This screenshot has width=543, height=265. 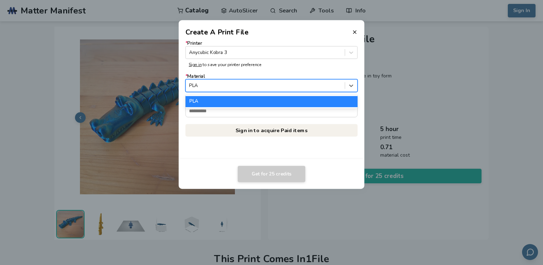 I want to click on label: Printer, so click(x=272, y=49).